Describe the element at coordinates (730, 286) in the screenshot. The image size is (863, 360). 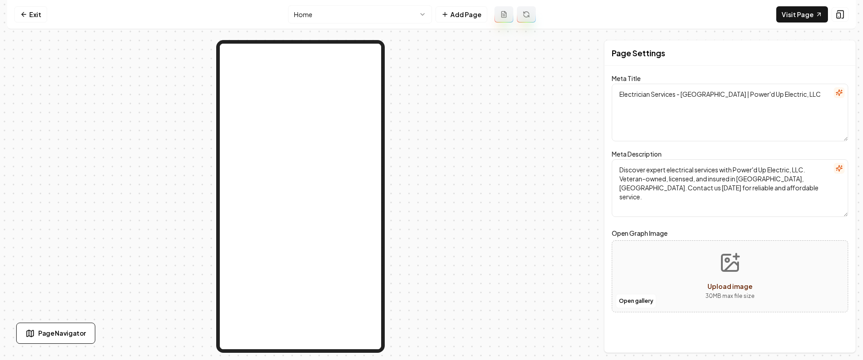
I see `span: Upload image` at that location.